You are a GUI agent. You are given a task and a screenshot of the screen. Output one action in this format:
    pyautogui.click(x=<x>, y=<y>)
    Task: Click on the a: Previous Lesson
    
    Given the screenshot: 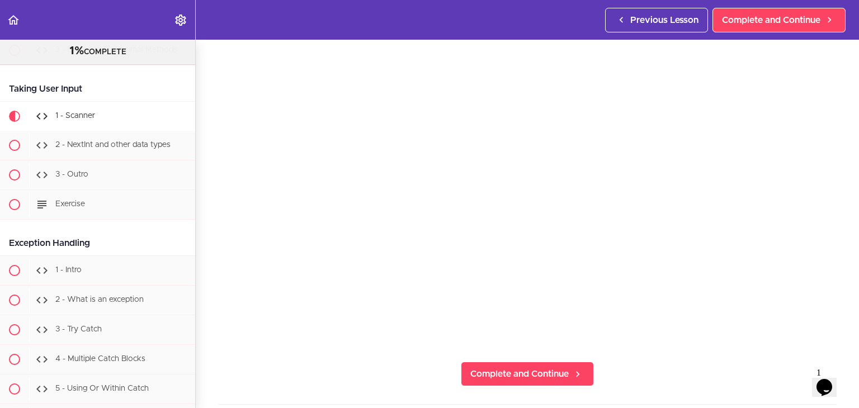 What is the action you would take?
    pyautogui.click(x=657, y=20)
    